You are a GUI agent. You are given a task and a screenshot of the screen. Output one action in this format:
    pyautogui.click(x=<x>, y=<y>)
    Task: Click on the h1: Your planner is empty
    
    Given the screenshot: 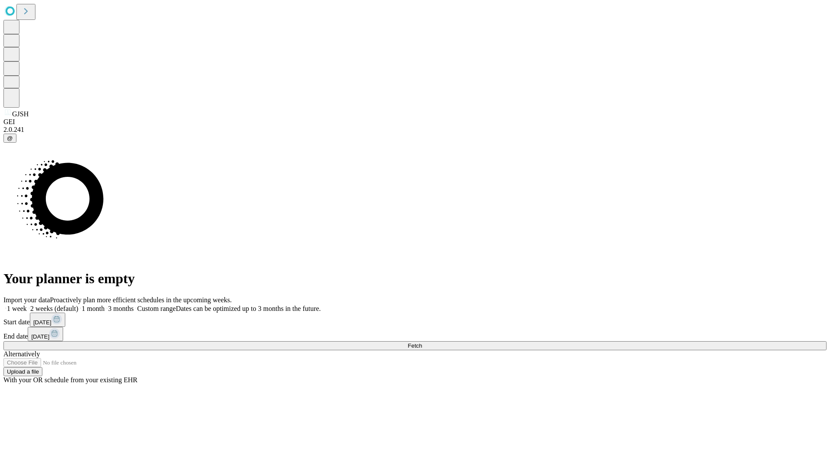 What is the action you would take?
    pyautogui.click(x=415, y=278)
    